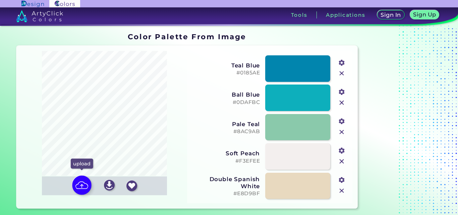 The image size is (458, 215). Describe the element at coordinates (40, 16) in the screenshot. I see `img: logo_artyclick_colors_white.svg` at that location.